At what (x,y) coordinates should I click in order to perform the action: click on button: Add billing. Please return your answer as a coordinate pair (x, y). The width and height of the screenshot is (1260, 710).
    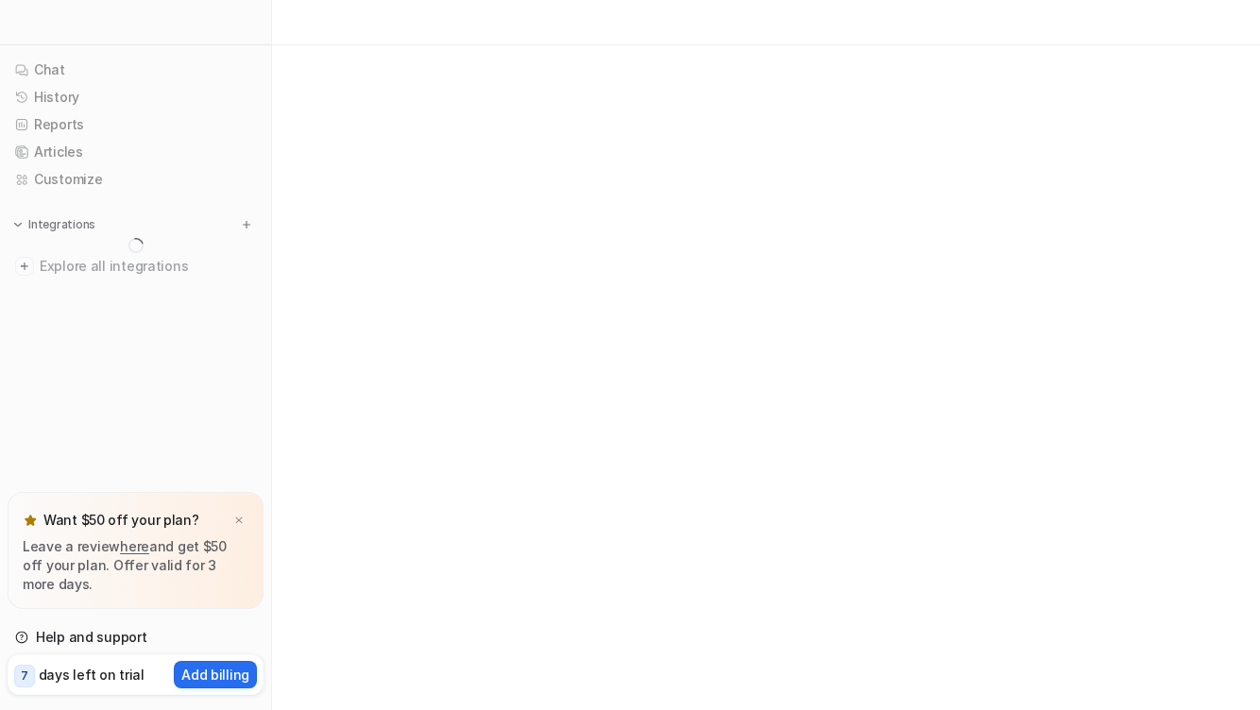
    Looking at the image, I should click on (215, 674).